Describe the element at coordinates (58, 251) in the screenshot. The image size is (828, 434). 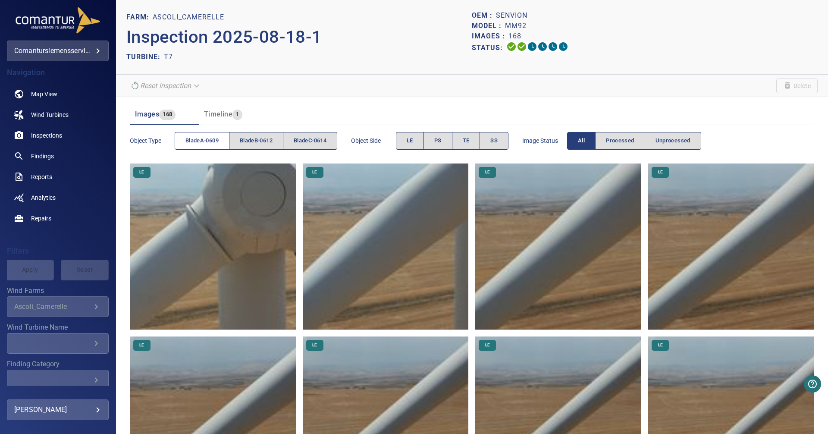
I see `h4: Filters` at that location.